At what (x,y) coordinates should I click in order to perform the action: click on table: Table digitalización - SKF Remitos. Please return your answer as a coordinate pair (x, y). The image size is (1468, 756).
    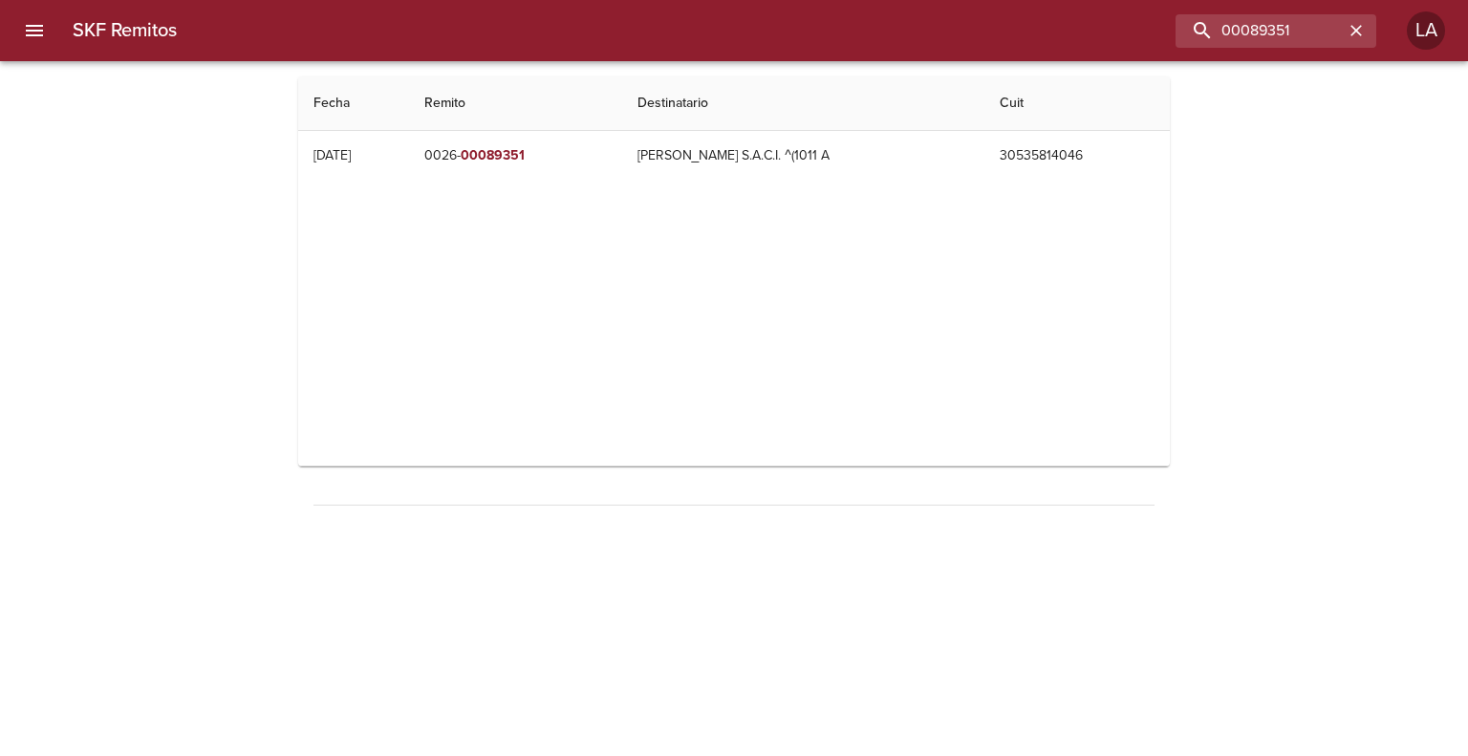
    Looking at the image, I should click on (734, 271).